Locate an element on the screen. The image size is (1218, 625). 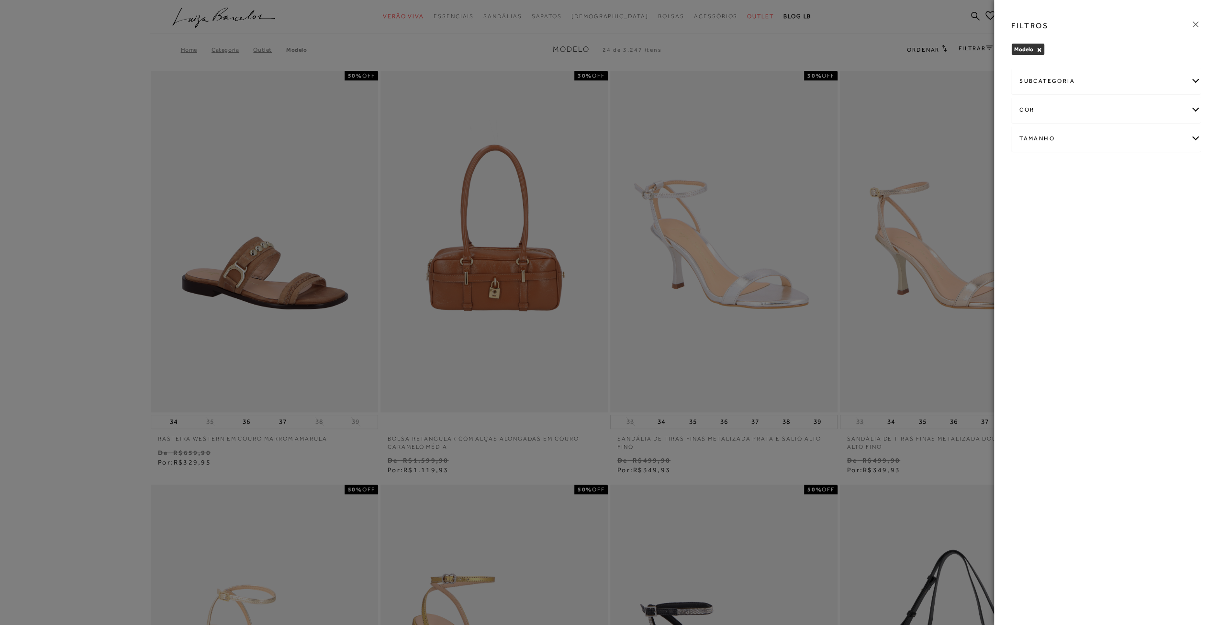
div: subcategoria is located at coordinates (1106, 81).